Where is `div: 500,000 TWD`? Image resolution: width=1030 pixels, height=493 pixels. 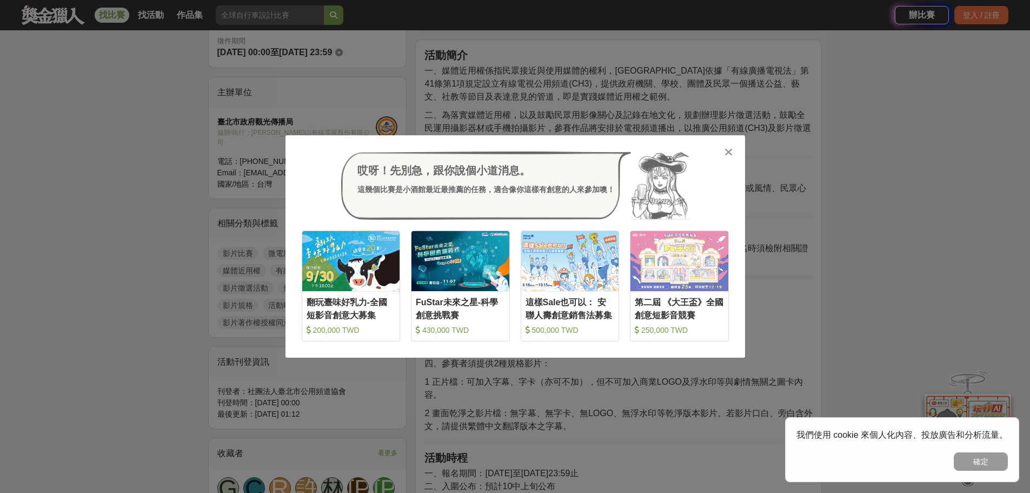
div: 500,000 TWD is located at coordinates (570, 330).